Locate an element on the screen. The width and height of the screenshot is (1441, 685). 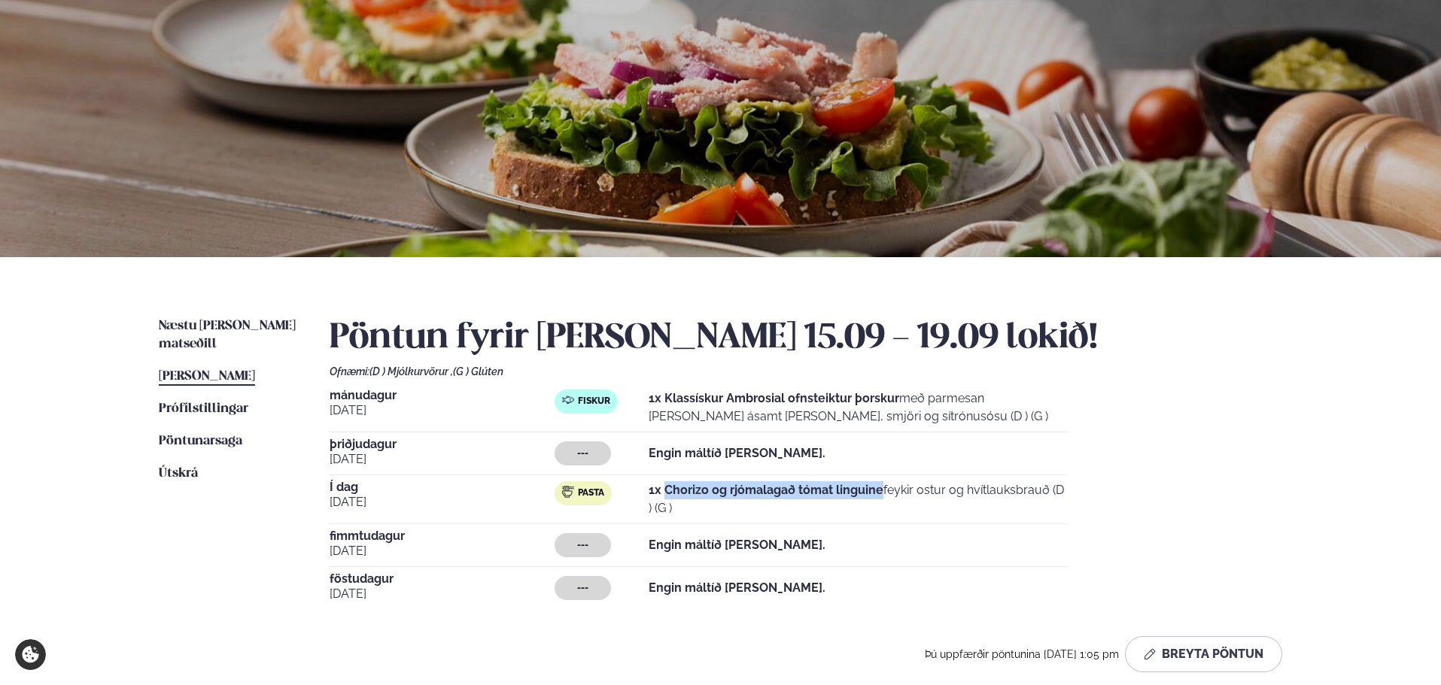
p: feykir ostur og hvítlauksbrauð (D ) (G ) is located at coordinates (858, 499).